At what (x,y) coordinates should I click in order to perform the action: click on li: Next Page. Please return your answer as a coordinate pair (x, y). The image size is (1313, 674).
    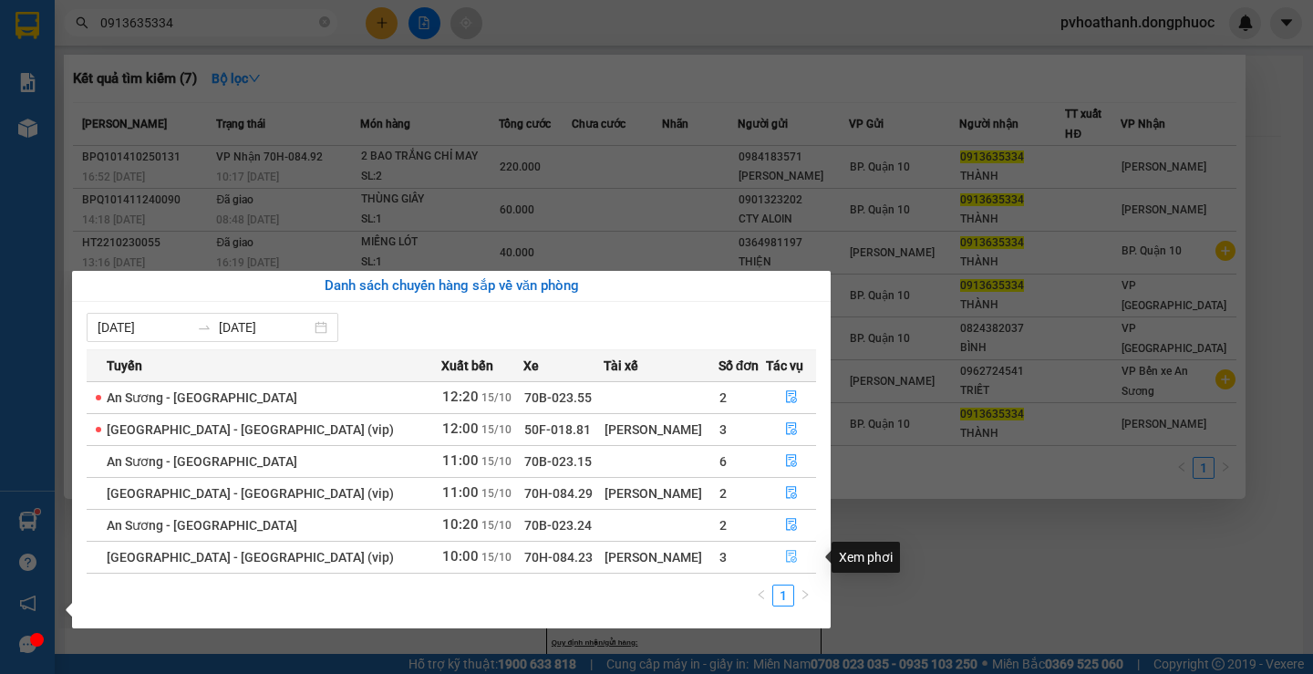
    Looking at the image, I should click on (805, 595).